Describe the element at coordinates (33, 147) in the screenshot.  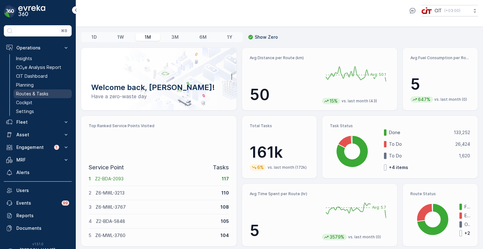
I see `p: Engagement` at that location.